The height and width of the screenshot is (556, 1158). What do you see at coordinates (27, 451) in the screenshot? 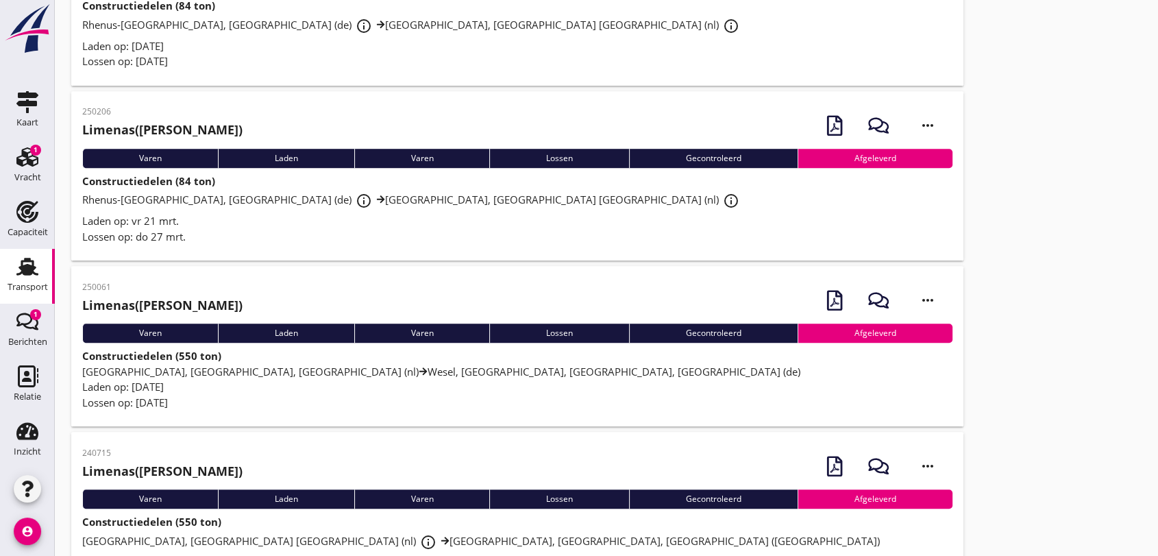
I see `div: Inzicht` at bounding box center [27, 451].